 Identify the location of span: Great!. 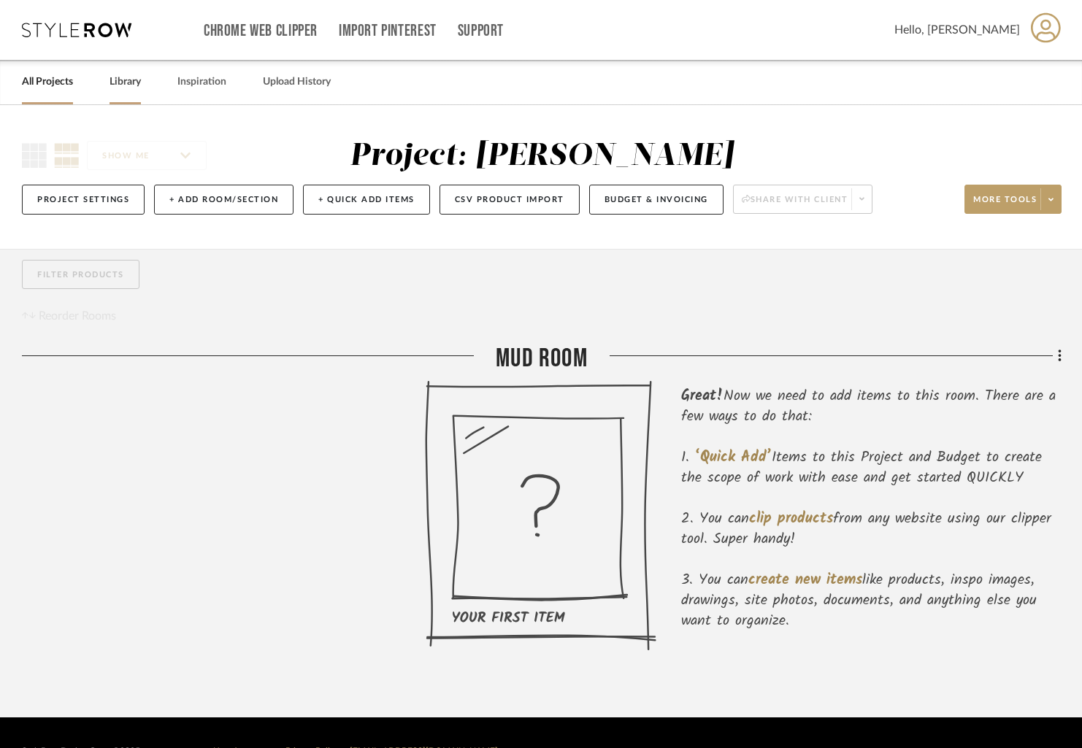
(702, 396).